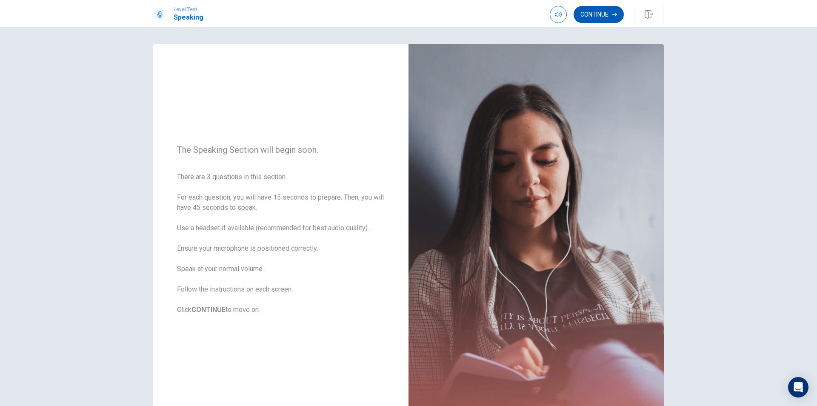 Image resolution: width=817 pixels, height=406 pixels. I want to click on b: CONTINUE, so click(208, 309).